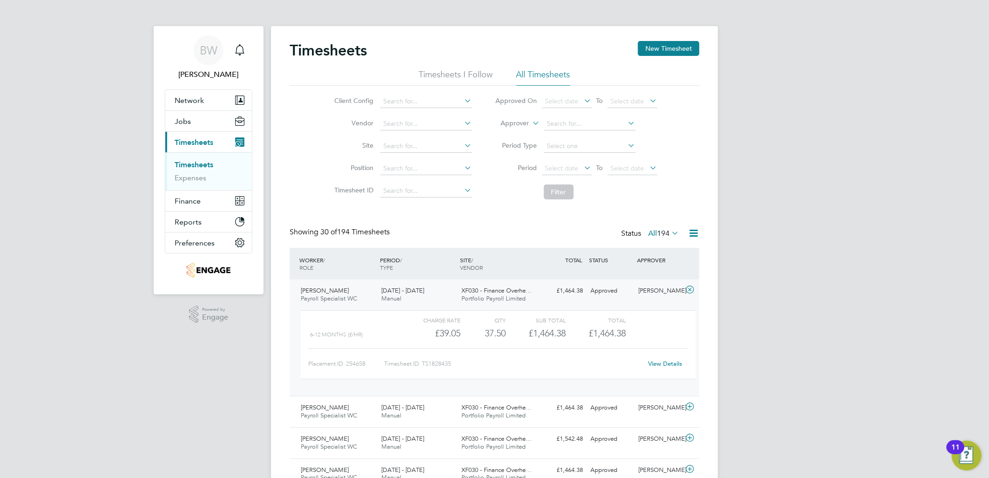 This screenshot has width=989, height=478. What do you see at coordinates (386, 267) in the screenshot?
I see `span: TYPE` at bounding box center [386, 267].